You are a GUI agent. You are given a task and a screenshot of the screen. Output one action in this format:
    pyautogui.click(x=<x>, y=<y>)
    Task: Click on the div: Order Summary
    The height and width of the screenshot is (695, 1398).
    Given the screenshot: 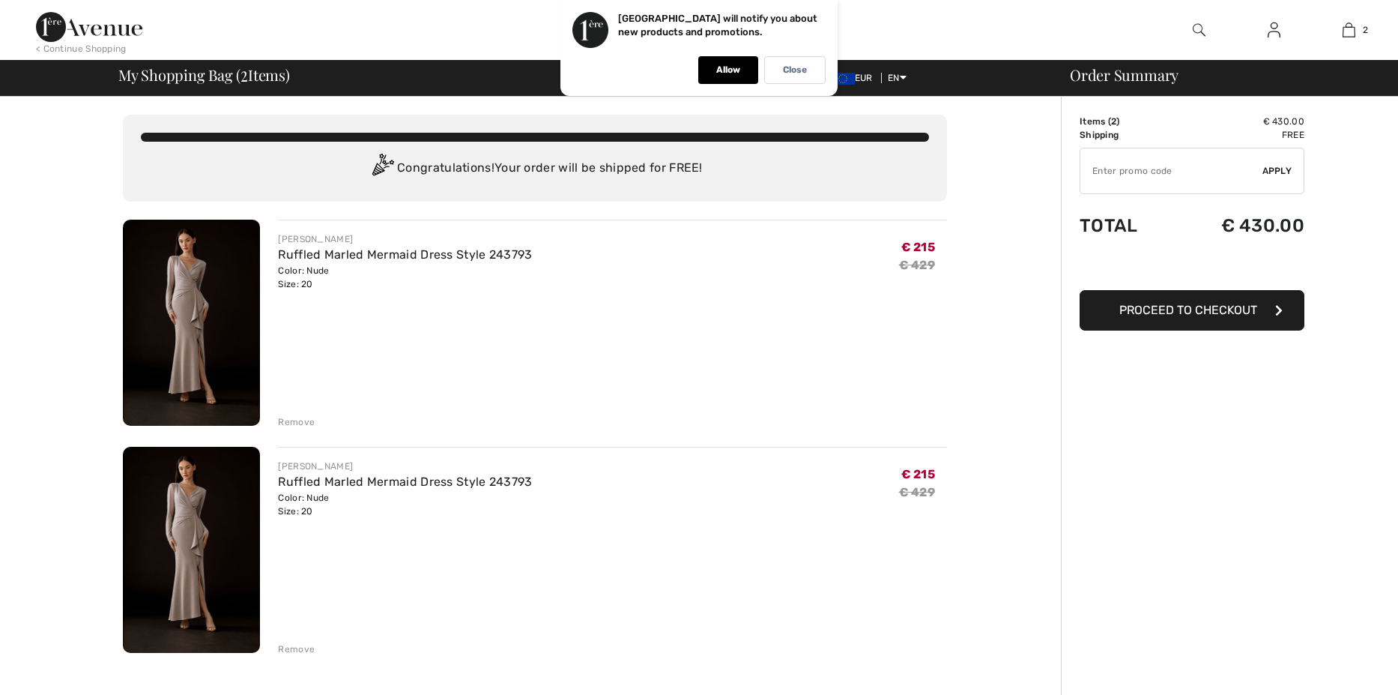 What is the action you would take?
    pyautogui.click(x=1221, y=75)
    